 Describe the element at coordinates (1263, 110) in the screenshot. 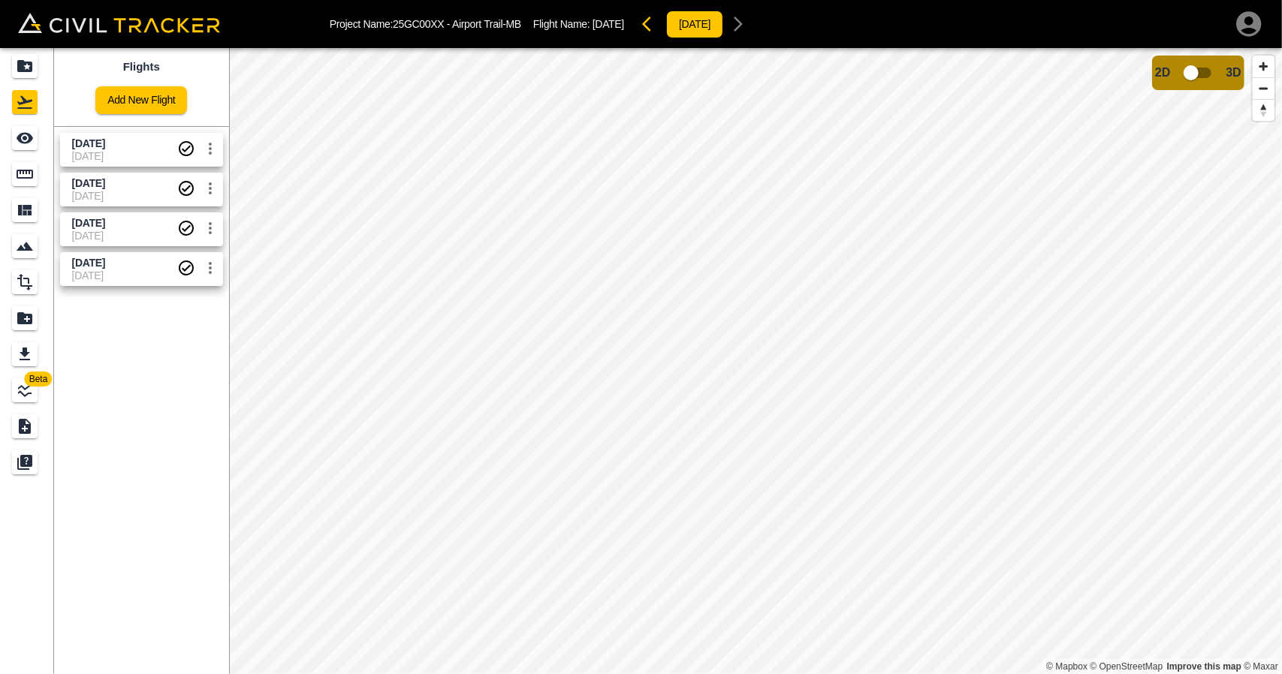

I see `button: Reset bearing to north` at that location.